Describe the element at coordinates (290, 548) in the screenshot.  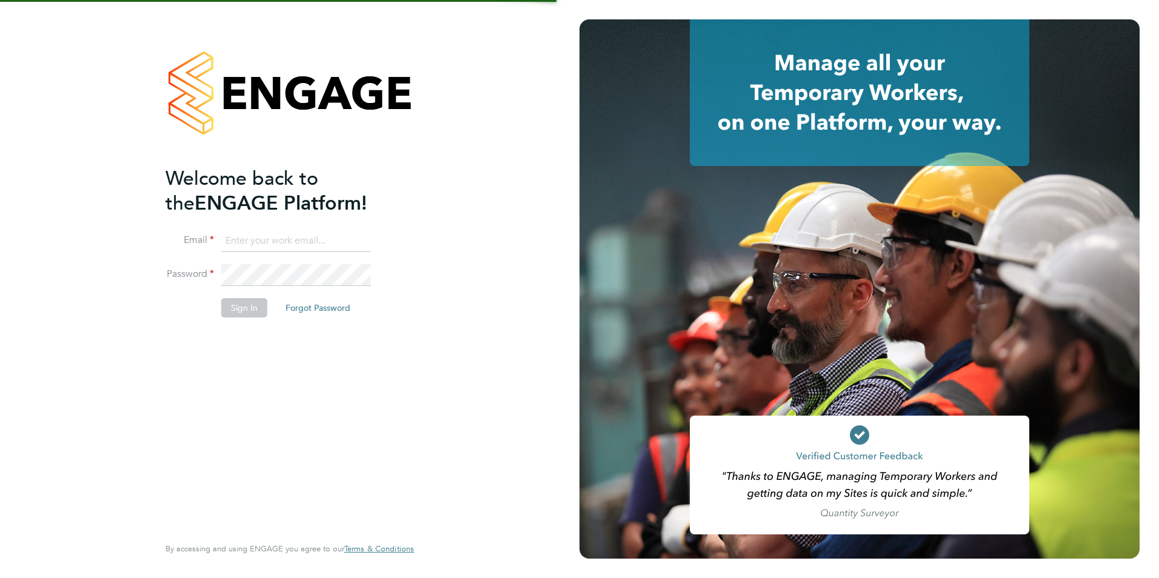
I see `span: By accessing and using ENGAGE you agree to our` at that location.